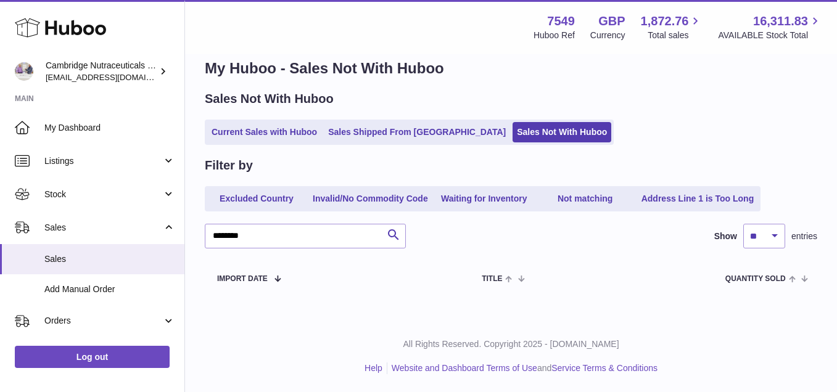 This screenshot has height=392, width=837. What do you see at coordinates (465, 368) in the screenshot?
I see `a: Website and Dashboard Terms of Use` at bounding box center [465, 368].